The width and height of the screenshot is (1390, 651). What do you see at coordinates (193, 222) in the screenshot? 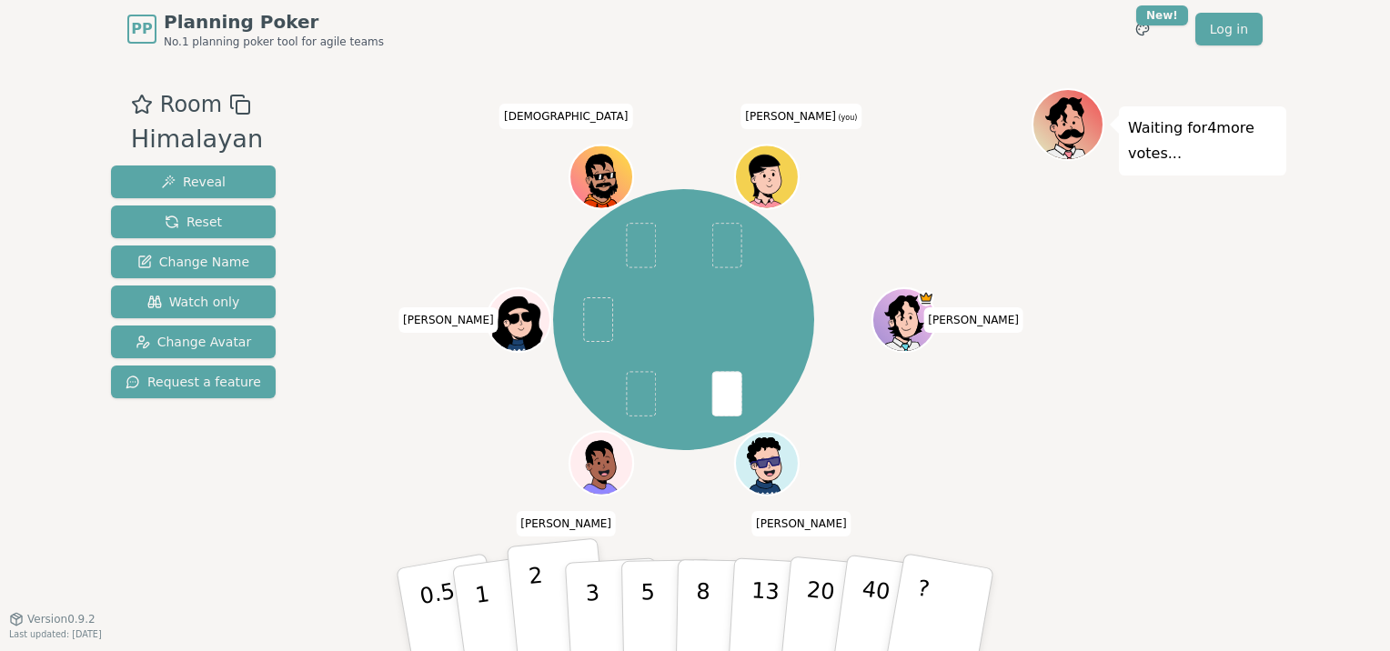
I see `span: Reset` at bounding box center [193, 222].